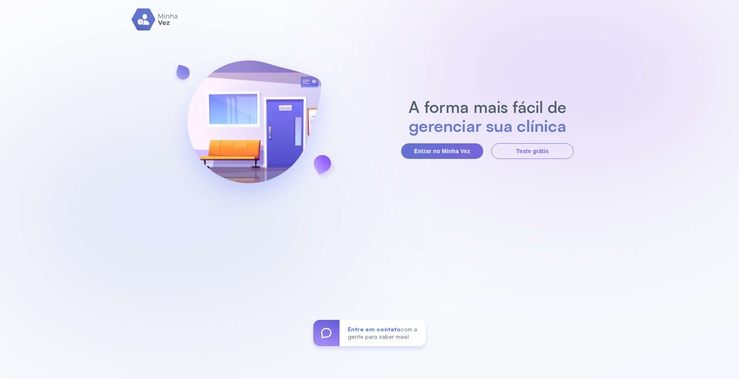 Image resolution: width=739 pixels, height=379 pixels. Describe the element at coordinates (155, 19) in the screenshot. I see `img: logo.svg` at that location.